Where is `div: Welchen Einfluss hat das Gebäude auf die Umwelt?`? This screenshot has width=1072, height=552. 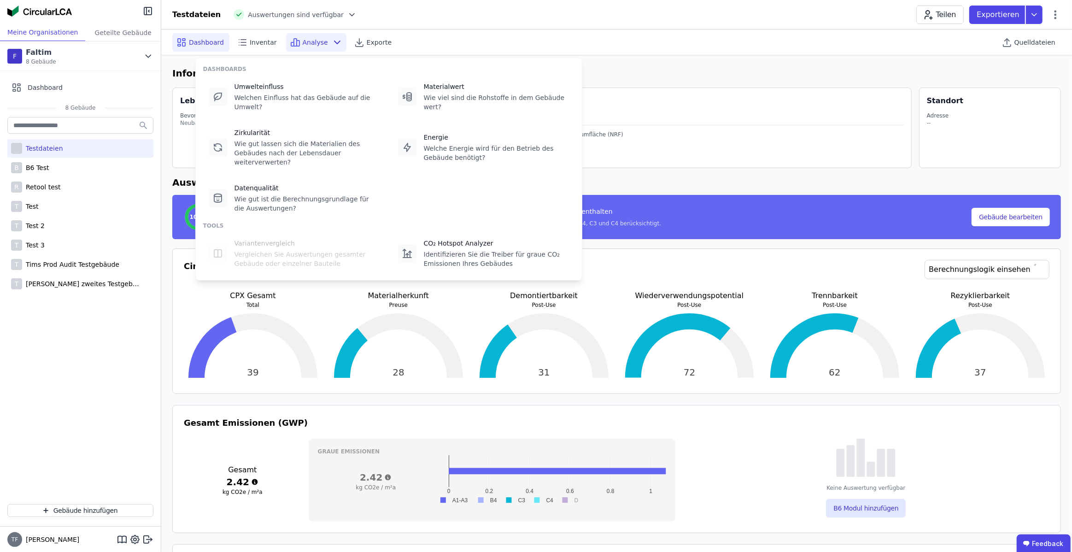 div: Welchen Einfluss hat das Gebäude auf die Umwelt? is located at coordinates (307, 102).